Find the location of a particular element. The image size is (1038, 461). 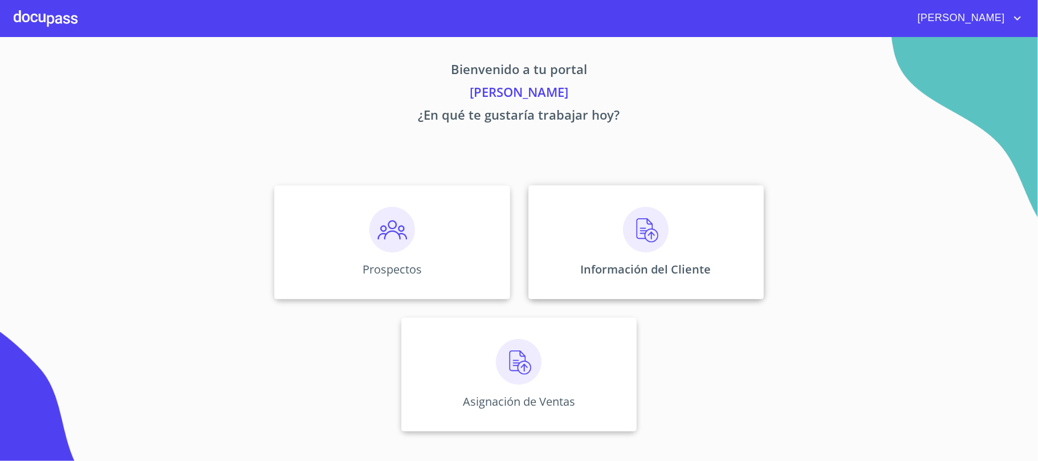

p: Prospectos is located at coordinates (392, 269).